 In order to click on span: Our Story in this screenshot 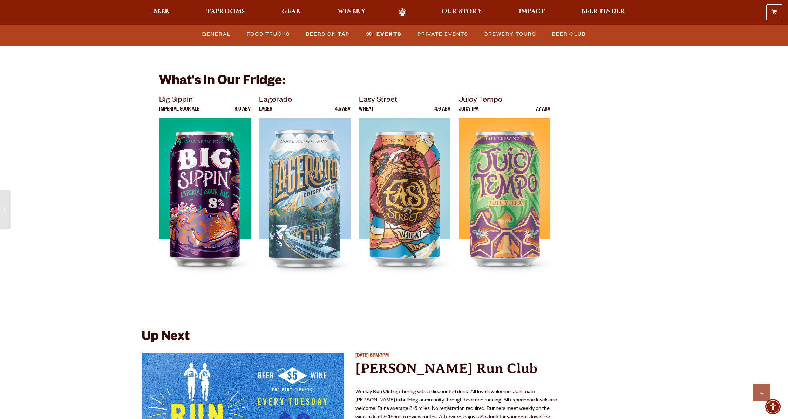, I will do `click(462, 12)`.